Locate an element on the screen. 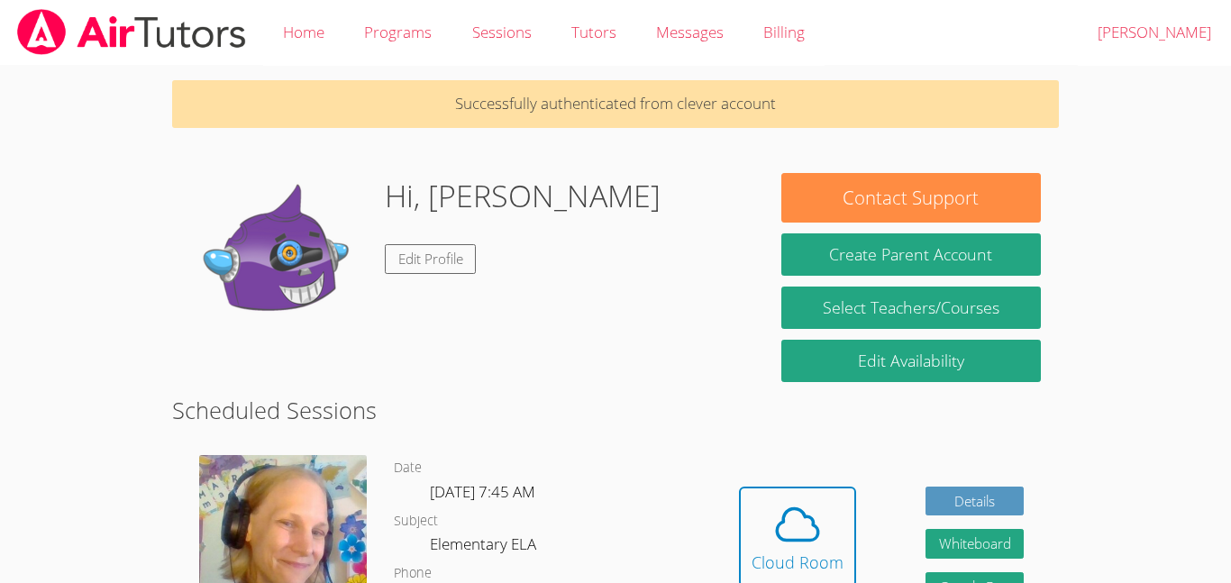 This screenshot has height=583, width=1231. a: Details is located at coordinates (975, 501).